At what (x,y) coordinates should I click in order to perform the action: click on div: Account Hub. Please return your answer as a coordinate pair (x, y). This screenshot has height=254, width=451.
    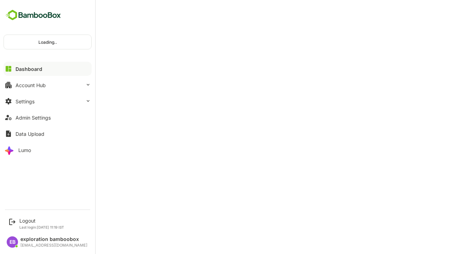
    Looking at the image, I should click on (31, 85).